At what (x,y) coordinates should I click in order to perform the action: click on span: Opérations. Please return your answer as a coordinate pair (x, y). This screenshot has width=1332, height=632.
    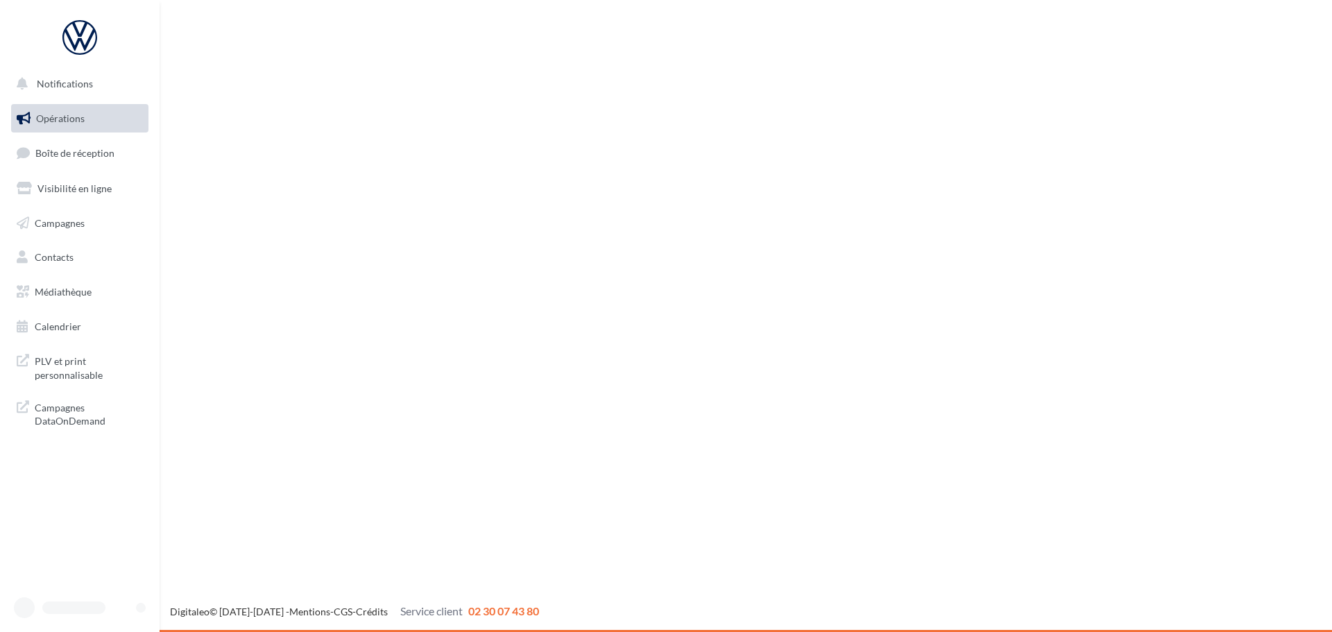
    Looking at the image, I should click on (60, 118).